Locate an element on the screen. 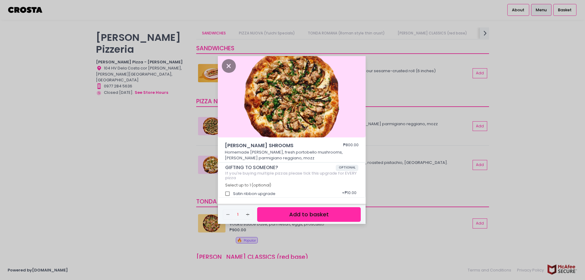 This screenshot has height=280, width=585. img: SALCICCIA SHROOMS is located at coordinates (291, 96).